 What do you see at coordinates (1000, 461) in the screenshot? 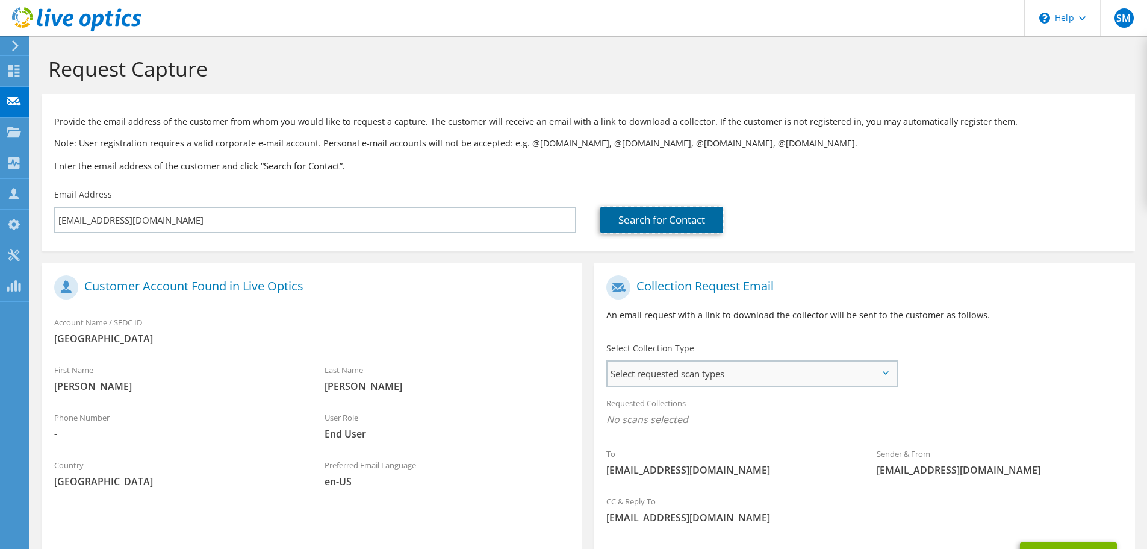
I see `div: Sender & From` at bounding box center [1000, 461].